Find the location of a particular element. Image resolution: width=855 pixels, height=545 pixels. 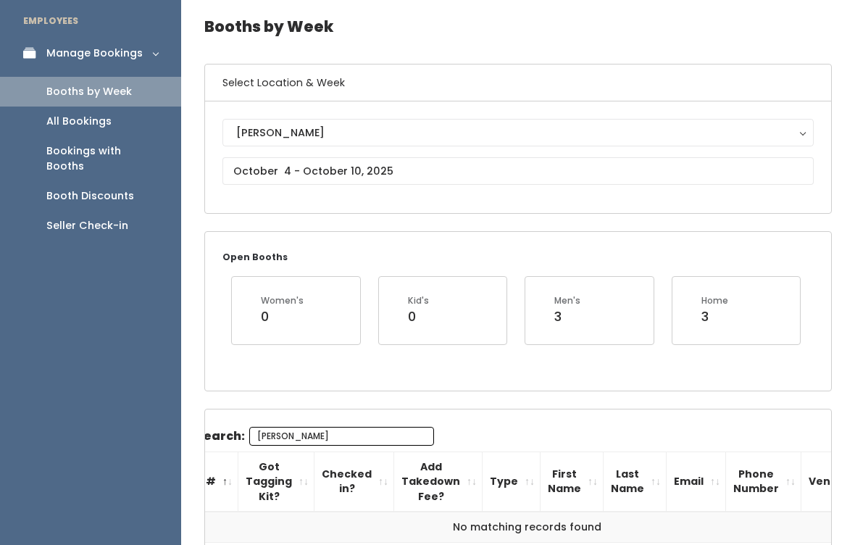

th: Add Takedown Fee?: activate to sort column ascending is located at coordinates (439, 481).